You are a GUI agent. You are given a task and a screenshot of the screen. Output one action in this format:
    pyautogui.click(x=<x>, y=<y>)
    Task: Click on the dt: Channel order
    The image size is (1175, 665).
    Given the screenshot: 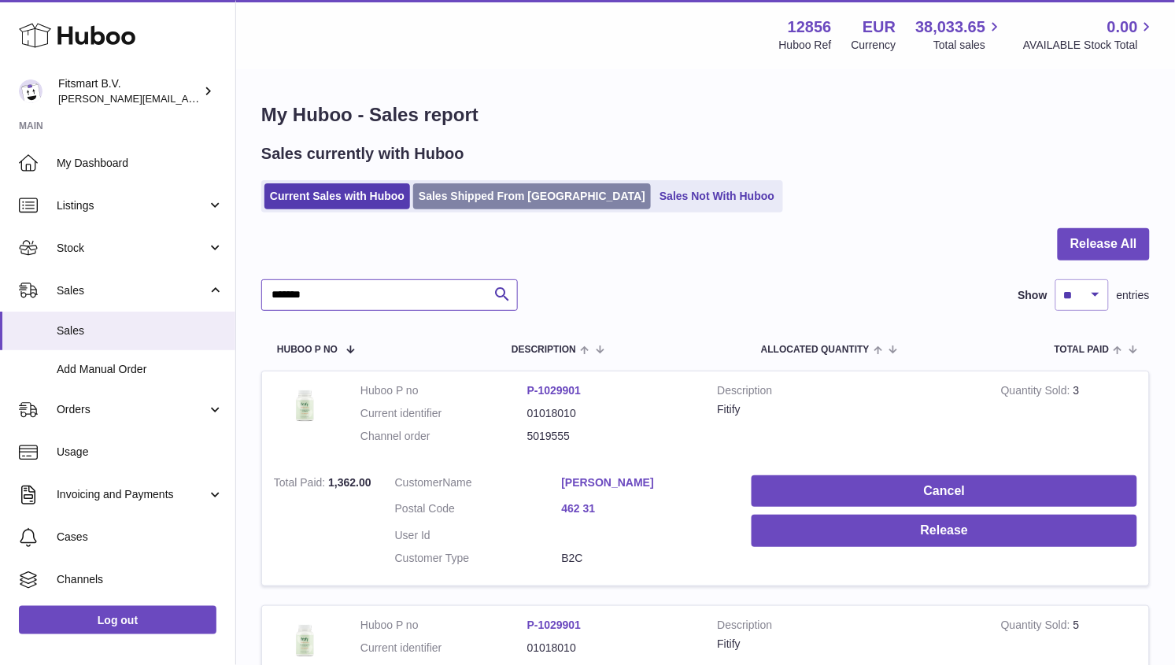 What is the action you would take?
    pyautogui.click(x=444, y=436)
    